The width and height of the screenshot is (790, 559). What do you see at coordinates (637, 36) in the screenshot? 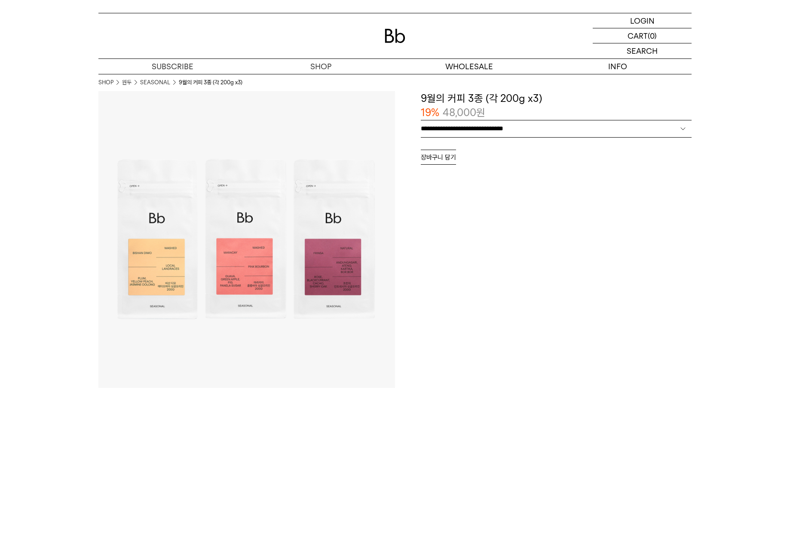
I see `p: CART` at bounding box center [637, 36].